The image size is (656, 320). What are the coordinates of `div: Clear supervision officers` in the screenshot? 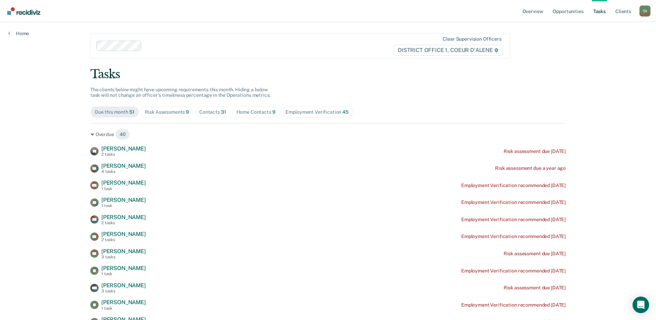 It's located at (472, 39).